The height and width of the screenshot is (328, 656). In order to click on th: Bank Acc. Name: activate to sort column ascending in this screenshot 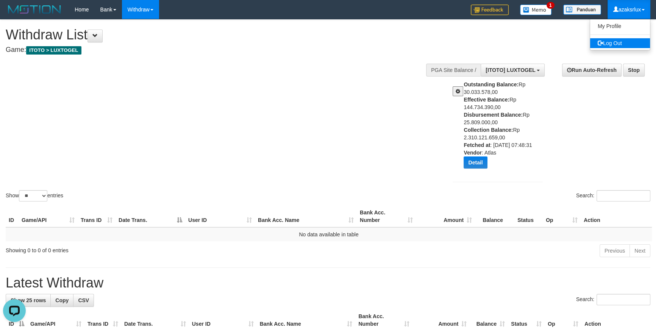, I will do `click(306, 216)`.